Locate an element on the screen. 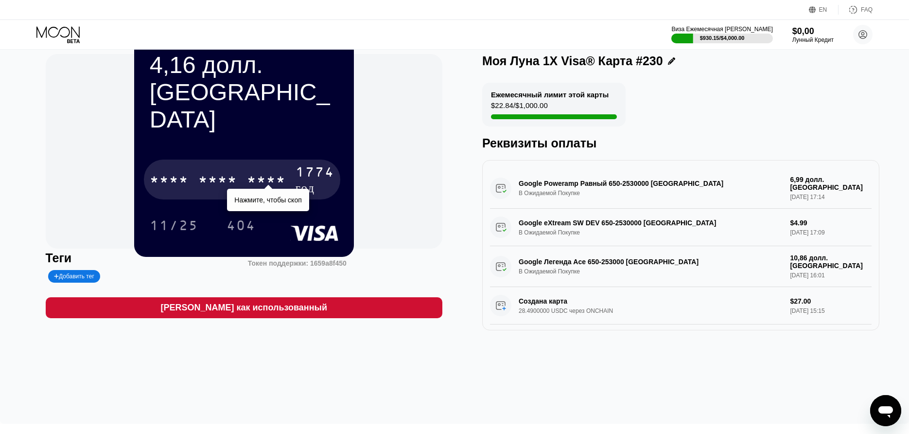 The width and height of the screenshot is (909, 434). div: Моя Луна 1X Visa® Карта #230 is located at coordinates (573, 61).